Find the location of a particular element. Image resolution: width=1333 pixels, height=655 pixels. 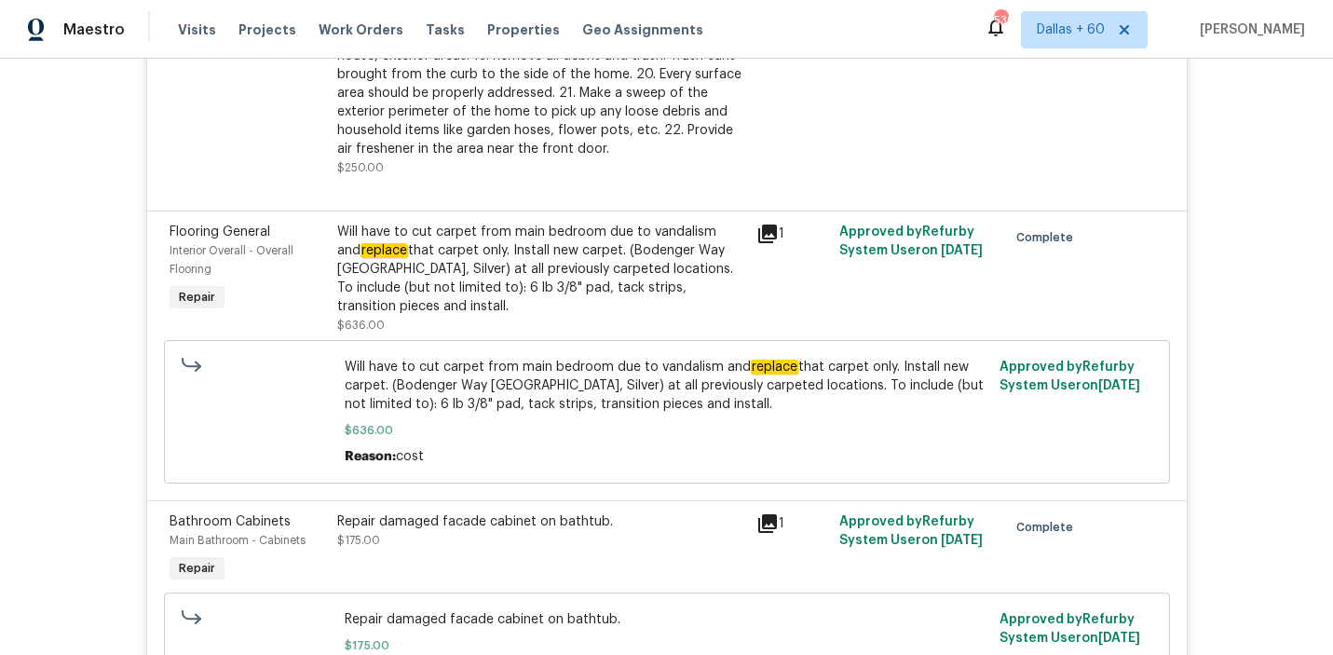

div: Will have to cut carpet from main bedroom due to vandalism and that carpet only. Install new carp... is located at coordinates (541, 269).